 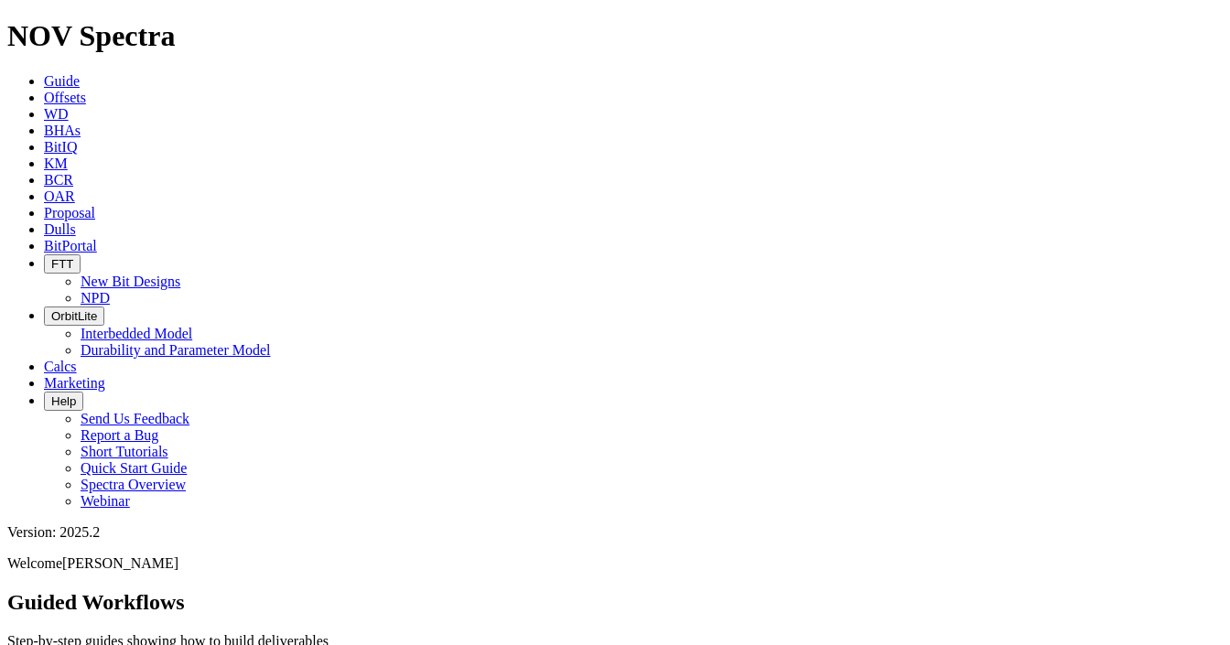 What do you see at coordinates (60, 146) in the screenshot?
I see `a: BitIQ` at bounding box center [60, 146].